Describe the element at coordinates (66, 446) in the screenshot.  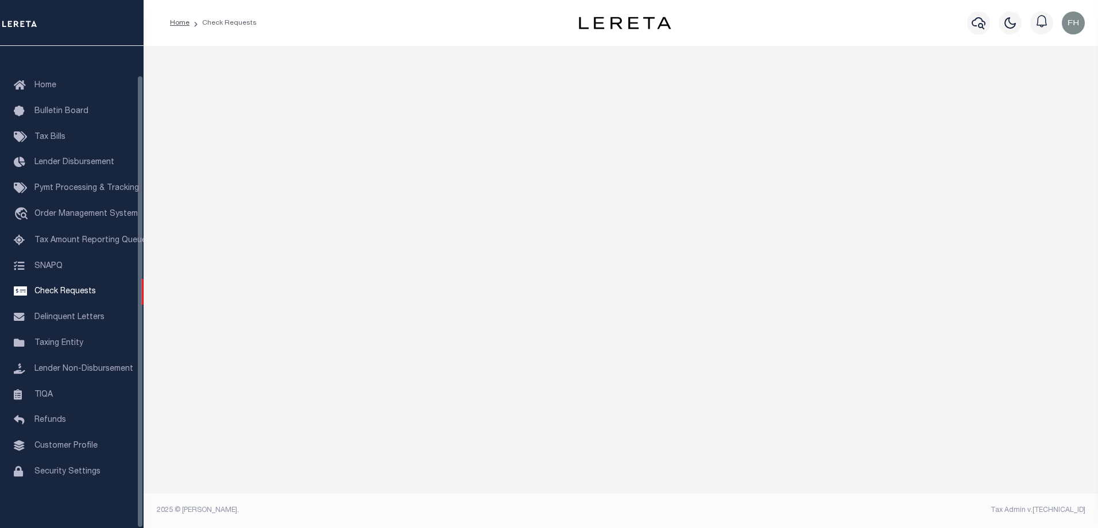
I see `span: Customer Profile` at that location.